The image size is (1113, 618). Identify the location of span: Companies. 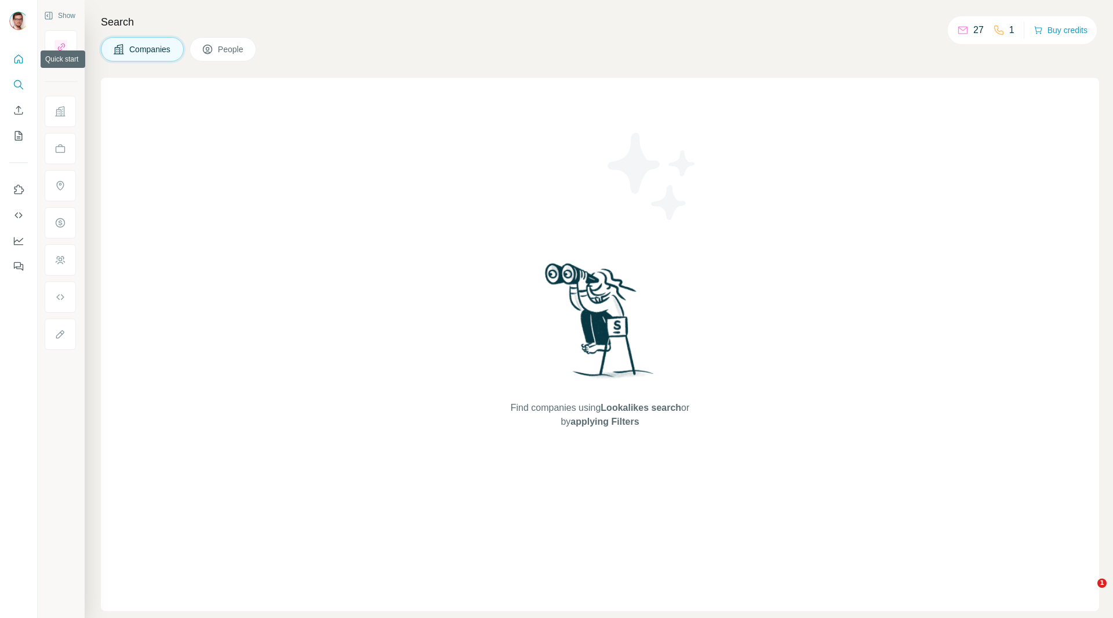
(150, 49).